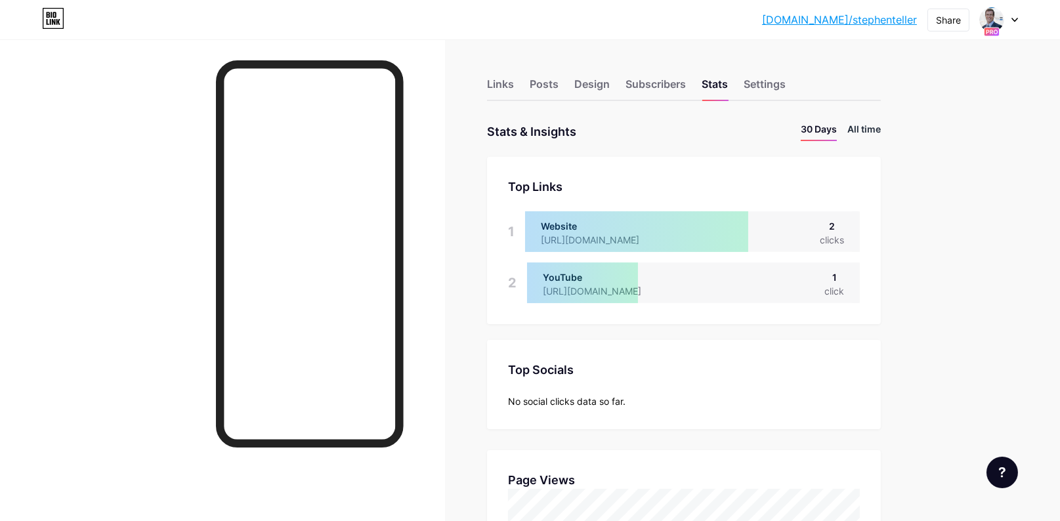 Image resolution: width=1060 pixels, height=521 pixels. Describe the element at coordinates (544, 88) in the screenshot. I see `div: Posts` at that location.